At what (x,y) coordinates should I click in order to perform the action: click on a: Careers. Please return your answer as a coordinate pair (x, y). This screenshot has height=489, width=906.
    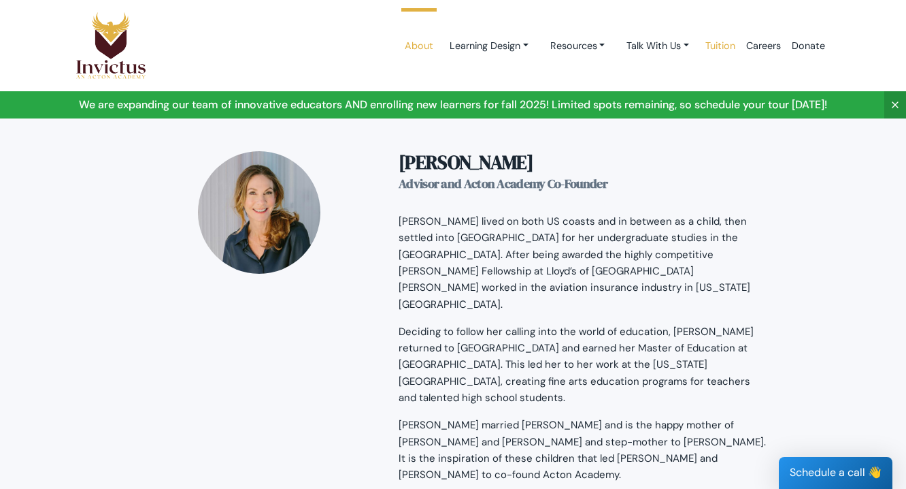
    Looking at the image, I should click on (764, 46).